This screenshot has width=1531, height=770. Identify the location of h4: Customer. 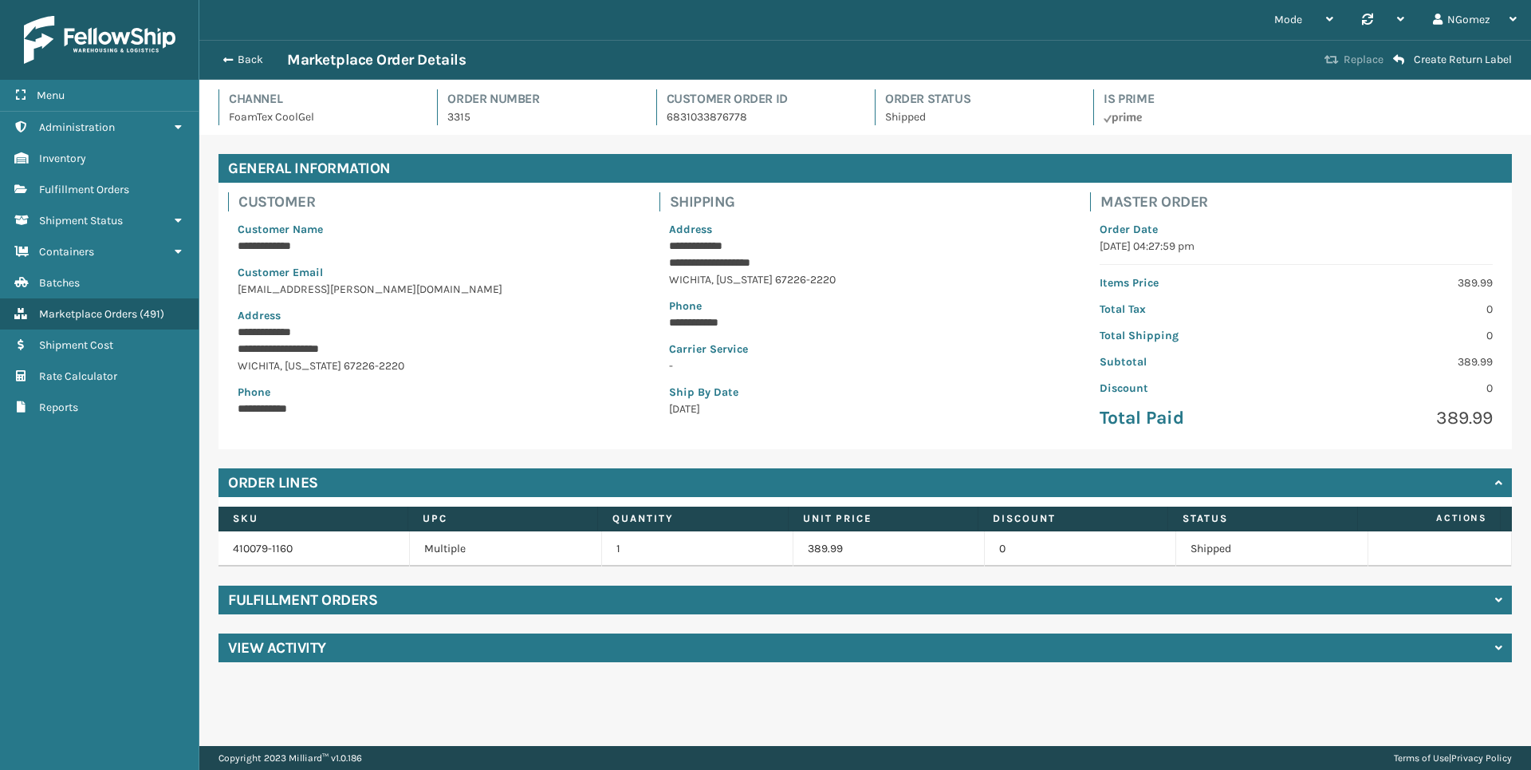
(439, 202).